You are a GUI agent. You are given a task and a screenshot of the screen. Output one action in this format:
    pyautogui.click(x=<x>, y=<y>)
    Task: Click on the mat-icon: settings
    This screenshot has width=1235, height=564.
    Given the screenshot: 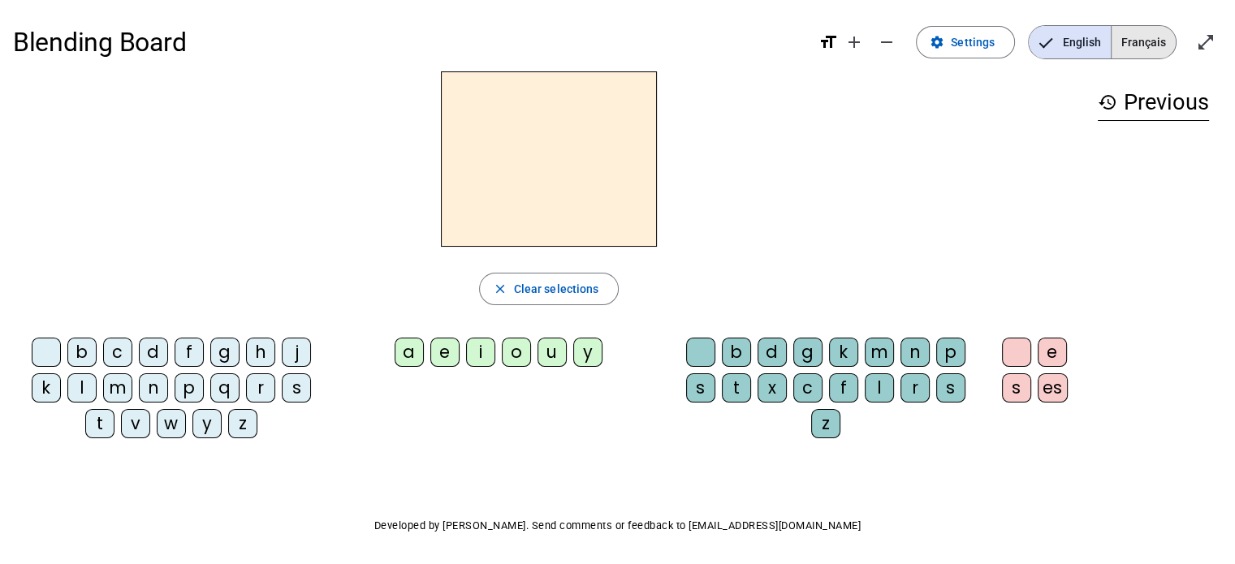 What is the action you would take?
    pyautogui.click(x=937, y=42)
    